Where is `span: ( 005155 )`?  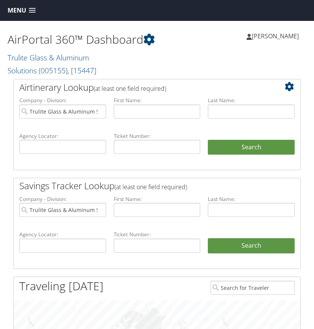
span: ( 005155 ) is located at coordinates (53, 70).